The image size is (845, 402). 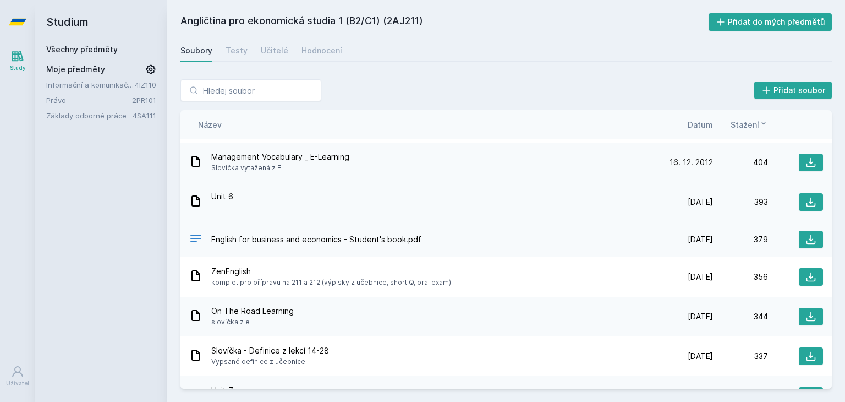 I want to click on a: Všechny předměty, so click(x=82, y=49).